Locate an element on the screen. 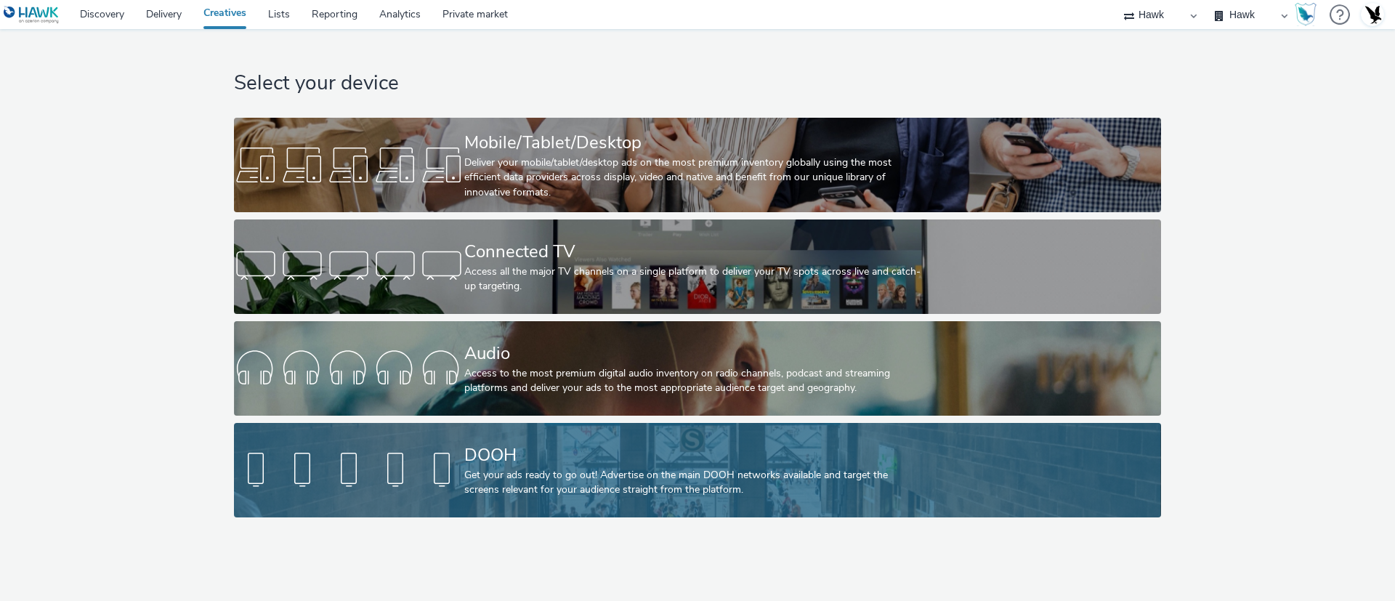 This screenshot has width=1395, height=601. div: Hawk Academy is located at coordinates (1306, 15).